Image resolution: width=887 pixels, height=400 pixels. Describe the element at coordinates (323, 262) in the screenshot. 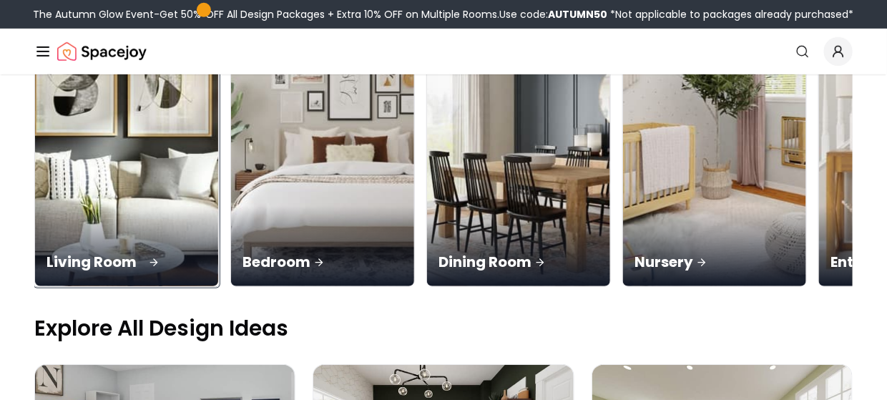

I see `p: Bedroom` at that location.